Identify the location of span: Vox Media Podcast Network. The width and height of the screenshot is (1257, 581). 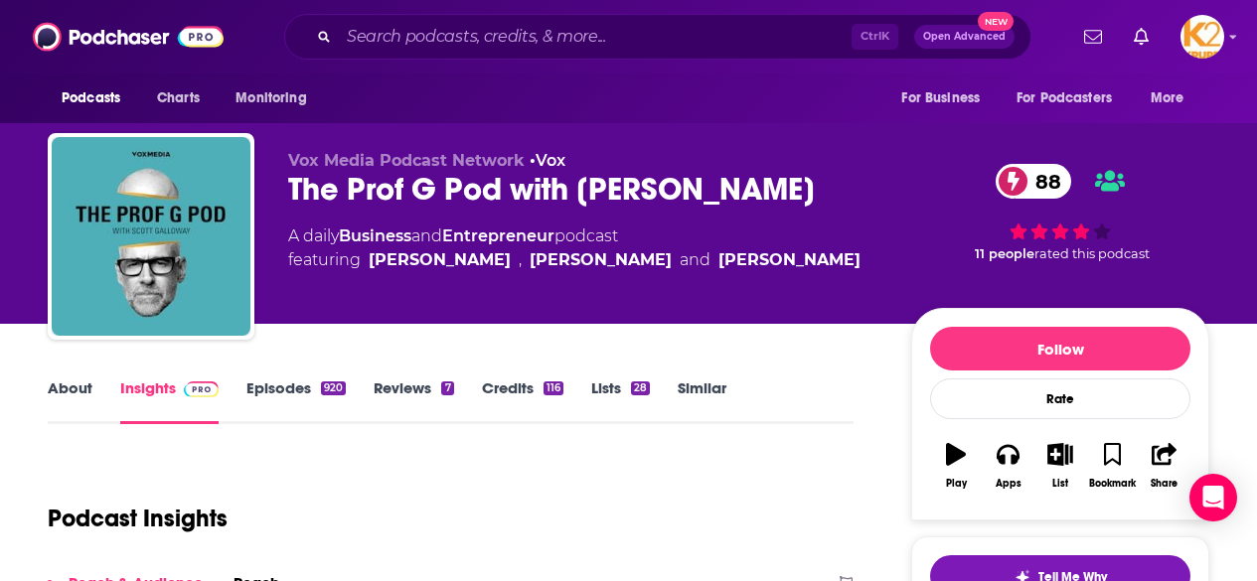
(406, 160).